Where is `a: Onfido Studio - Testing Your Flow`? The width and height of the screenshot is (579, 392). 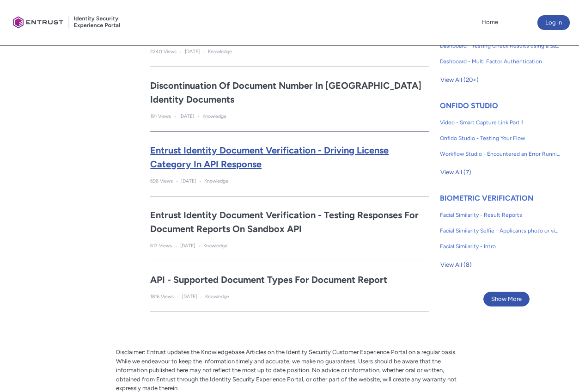 a: Onfido Studio - Testing Your Flow is located at coordinates (500, 138).